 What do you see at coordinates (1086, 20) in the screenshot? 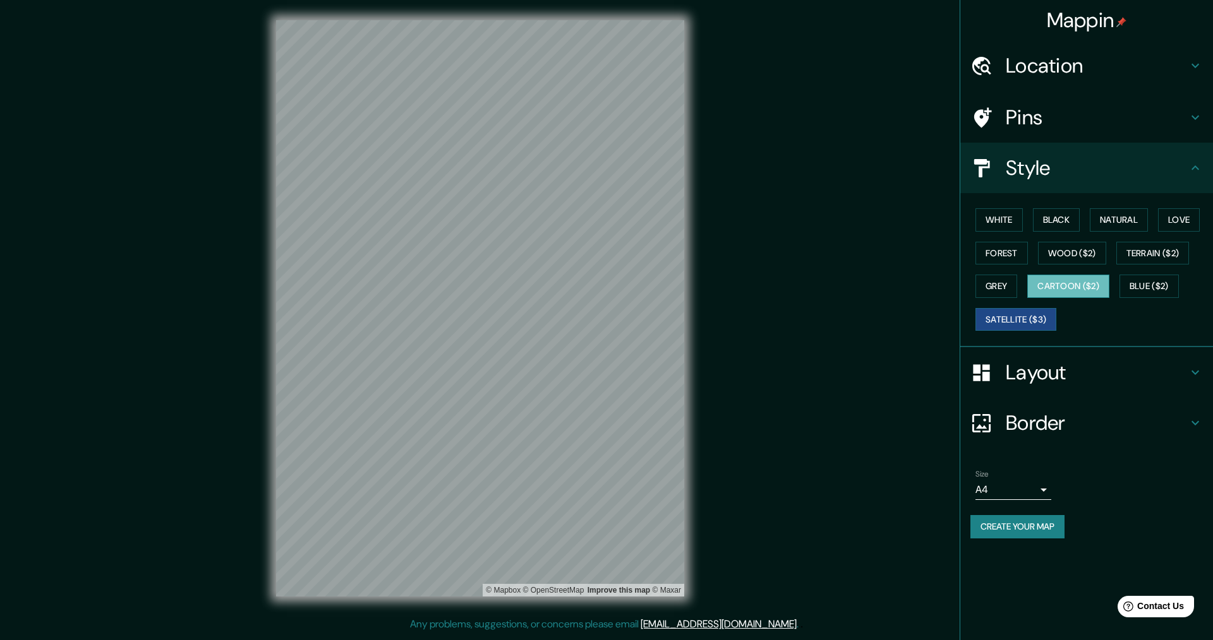
I see `h4: Mappin` at bounding box center [1086, 20].